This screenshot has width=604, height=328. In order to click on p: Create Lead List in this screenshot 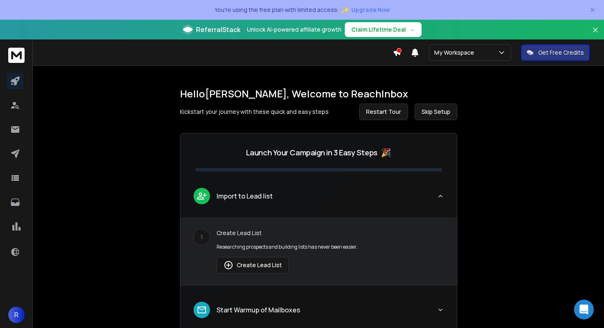, I will do `click(330, 233)`.